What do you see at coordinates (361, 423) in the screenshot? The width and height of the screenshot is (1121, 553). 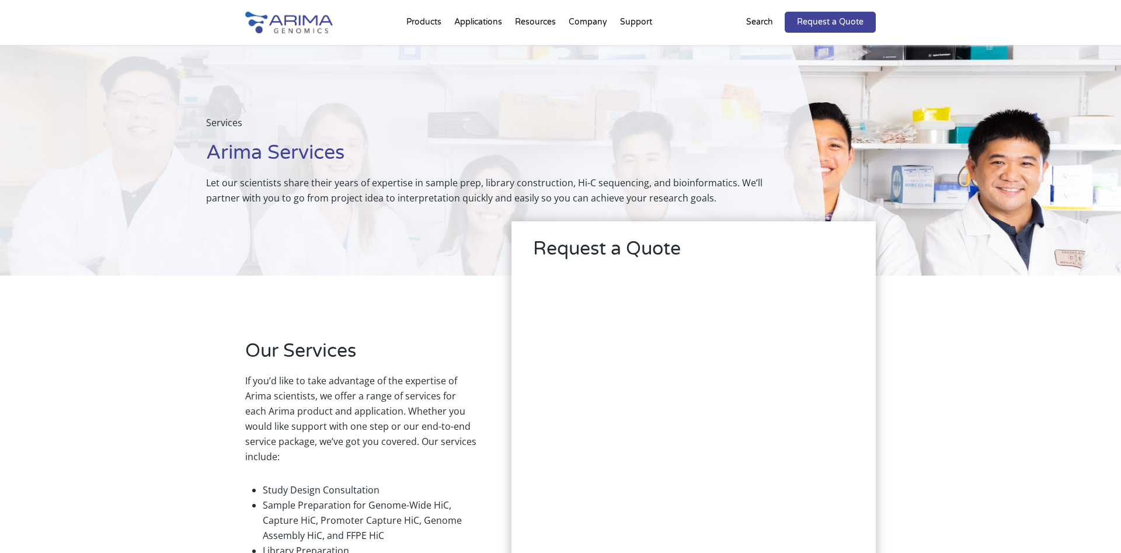 I see `p: If you’d like to take advantage of the expertise of Arima scientists, we offer a range of service...` at bounding box center [361, 423].